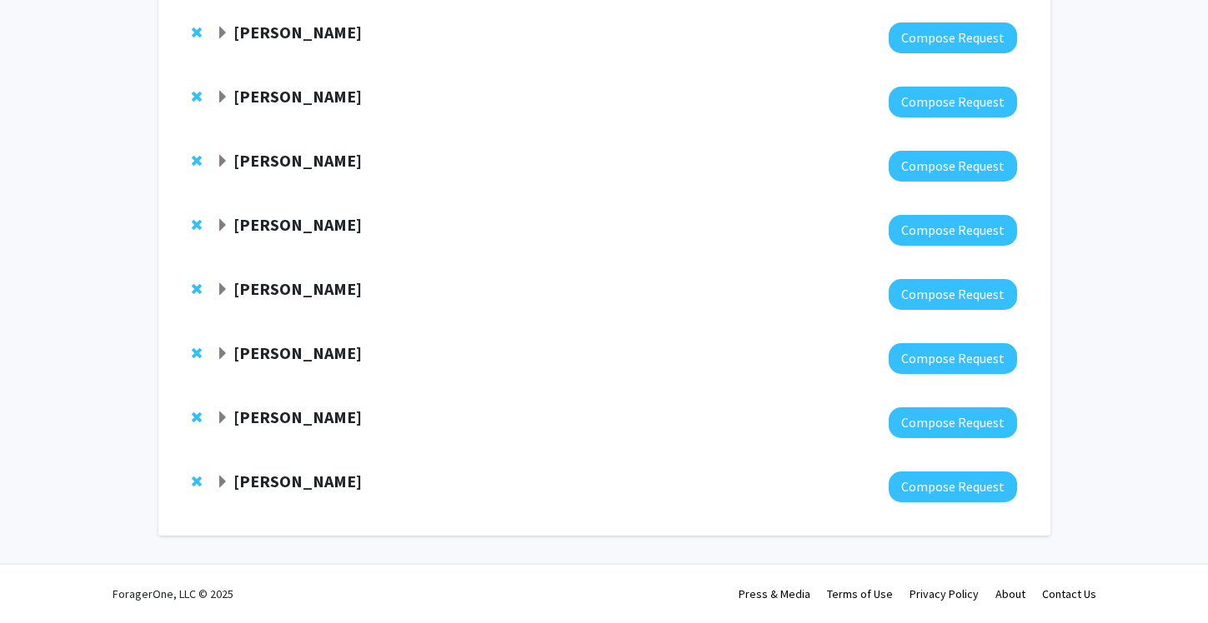 The width and height of the screenshot is (1208, 623). What do you see at coordinates (197, 97) in the screenshot?
I see `span: Remove Aaron Wong from bookmarks` at bounding box center [197, 97].